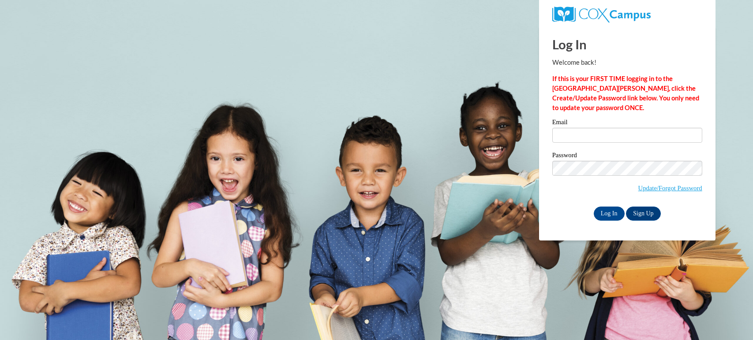 The width and height of the screenshot is (753, 340). Describe the element at coordinates (601, 15) in the screenshot. I see `img: COX Campus` at that location.